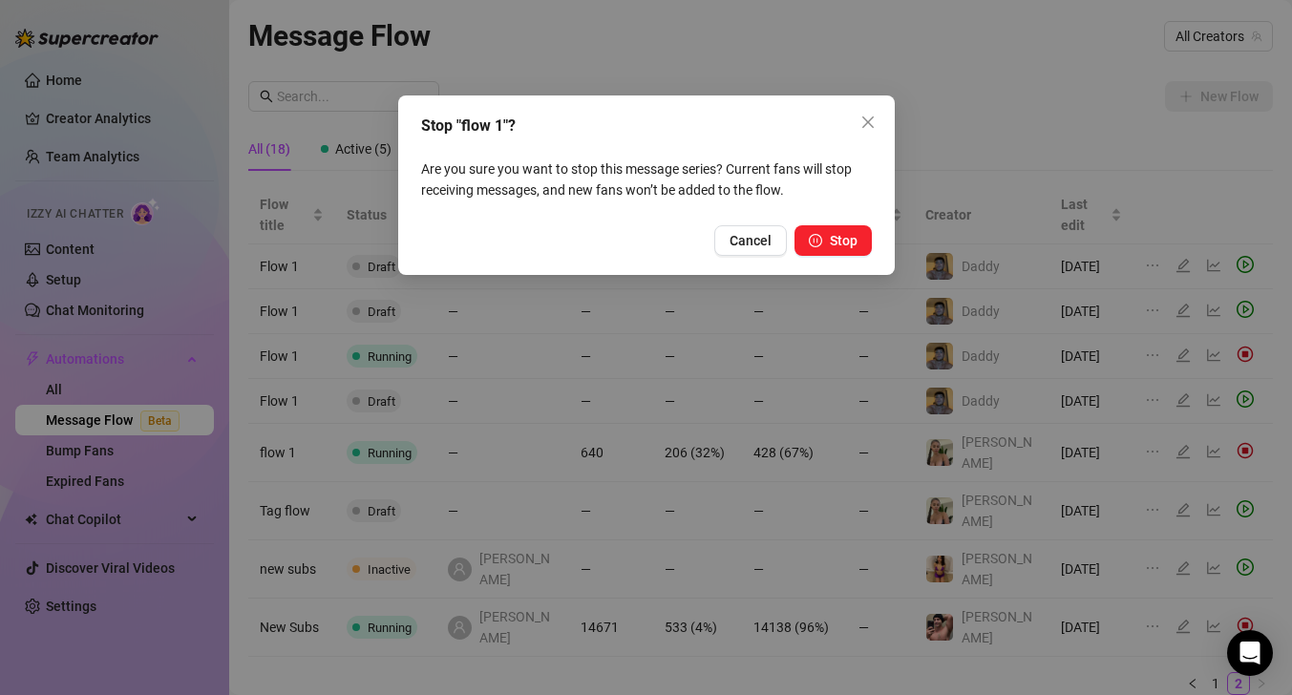 This screenshot has height=695, width=1292. What do you see at coordinates (750, 241) in the screenshot?
I see `span: Cancel` at bounding box center [750, 241].